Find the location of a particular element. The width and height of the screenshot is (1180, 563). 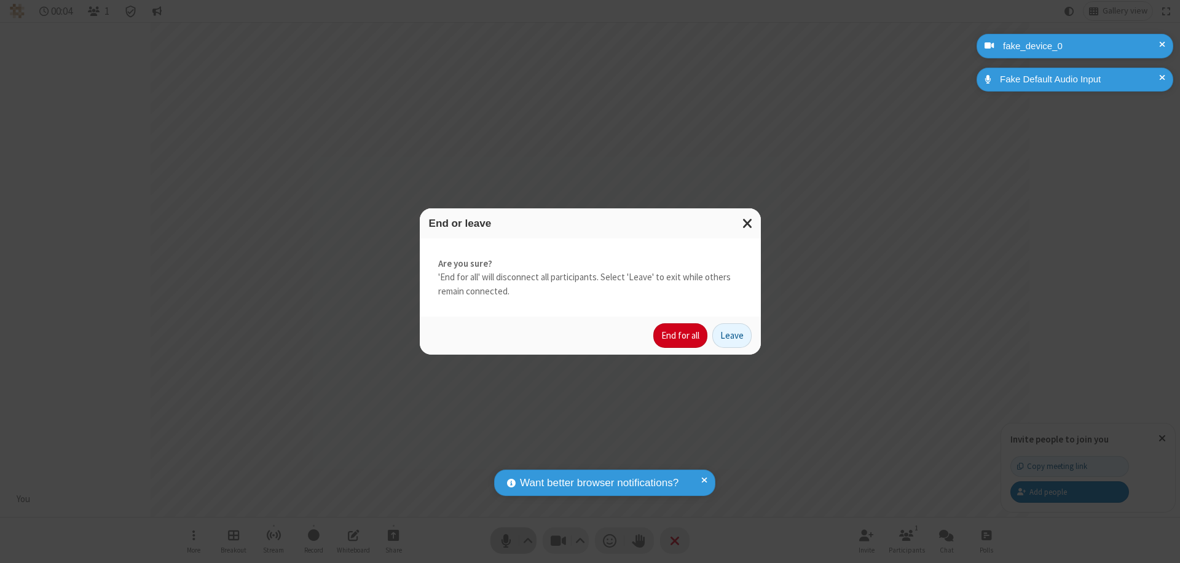

button: Close modal is located at coordinates (748, 223).